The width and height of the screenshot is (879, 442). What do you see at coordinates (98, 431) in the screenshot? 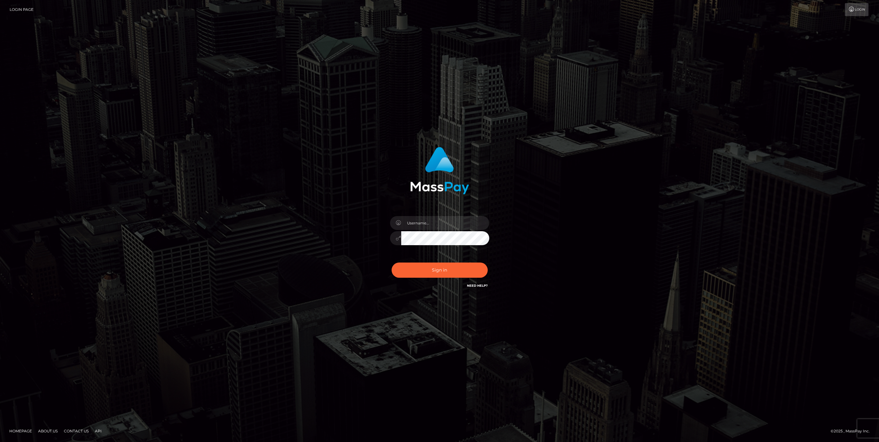
I see `a: API` at bounding box center [98, 431].